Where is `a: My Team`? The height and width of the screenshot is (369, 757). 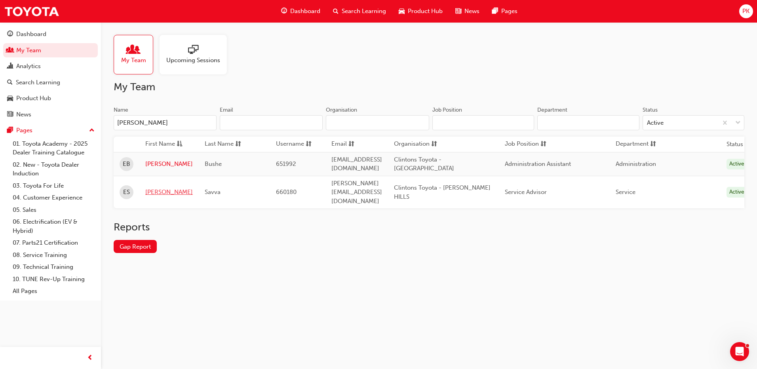
a: My Team is located at coordinates (137, 55).